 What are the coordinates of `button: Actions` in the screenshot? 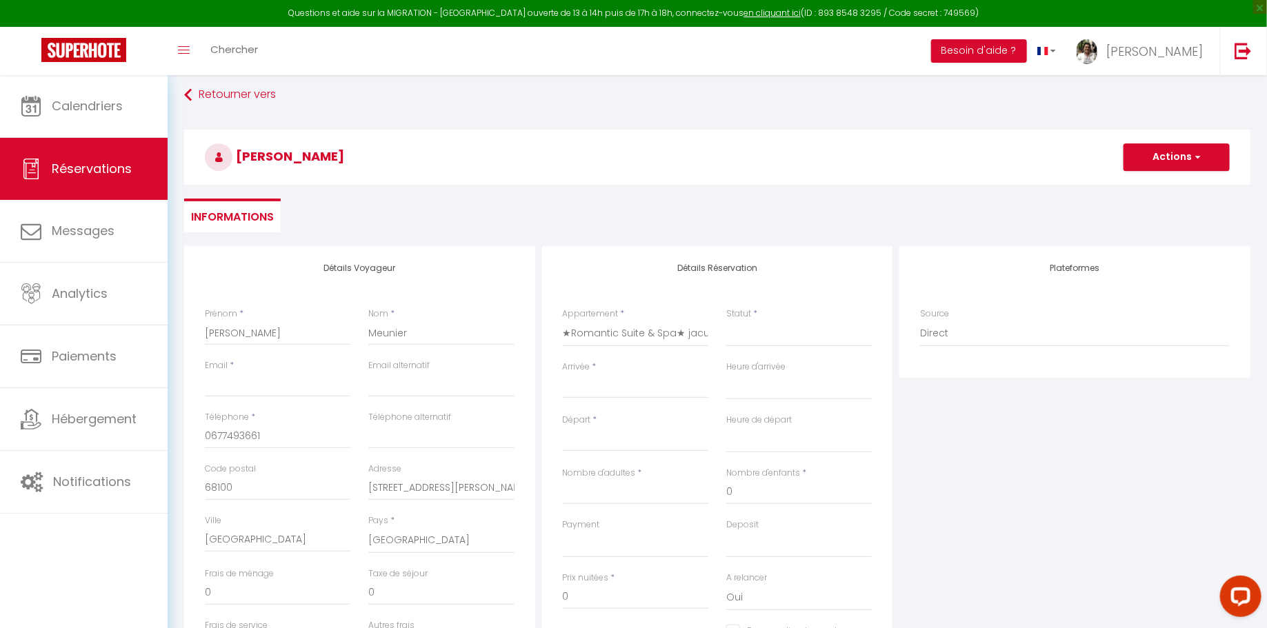 It's located at (1176, 157).